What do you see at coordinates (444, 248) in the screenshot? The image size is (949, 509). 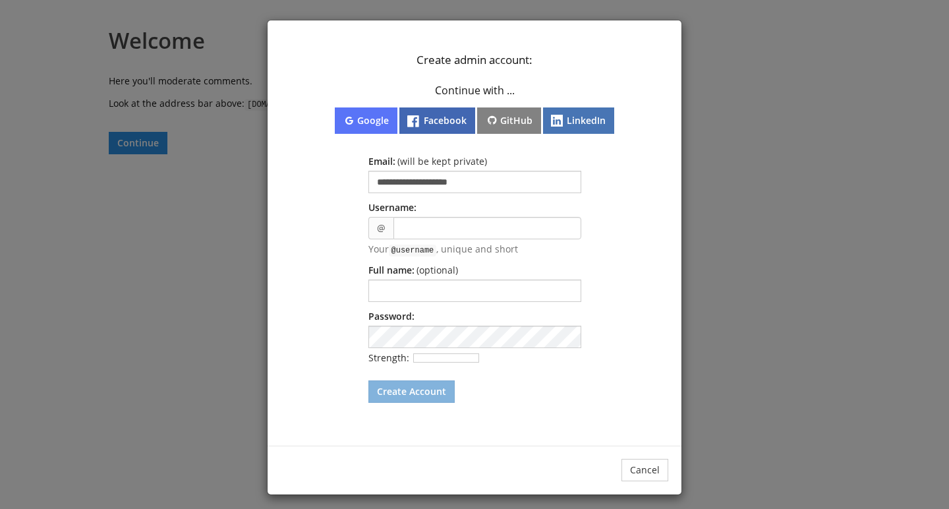 I see `span: Your , unique and short` at bounding box center [444, 248].